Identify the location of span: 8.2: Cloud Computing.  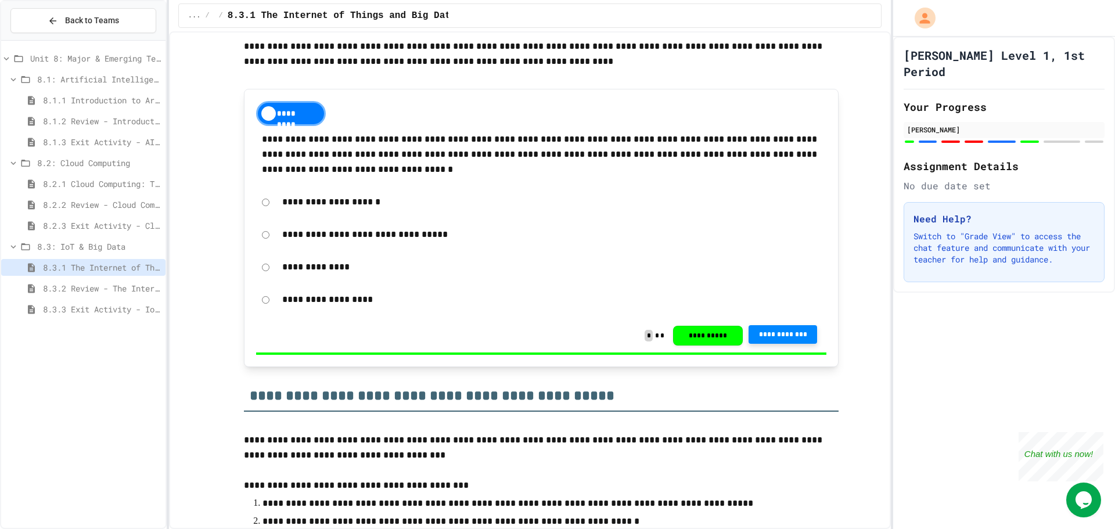
(99, 163).